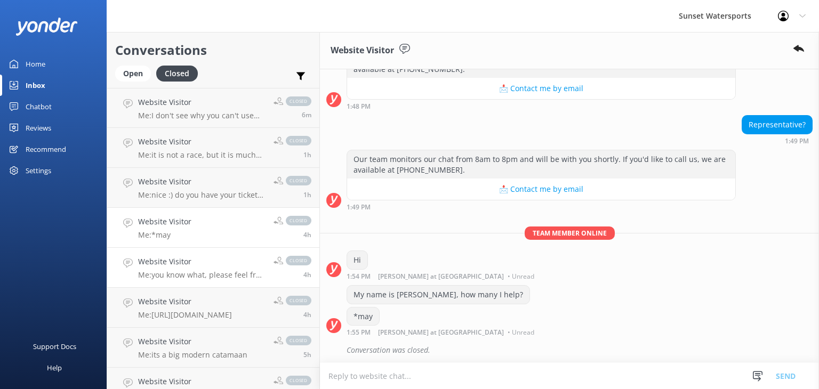 This screenshot has width=819, height=389. Describe the element at coordinates (358, 107) in the screenshot. I see `strong: 1:48 PM` at that location.